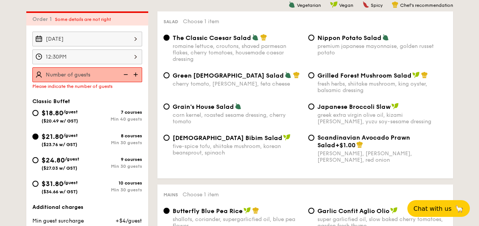  Describe the element at coordinates (311, 38) in the screenshot. I see `input: Nippon Potato Saladpremium japanese mayonnaise, golden russet potato` at that location.